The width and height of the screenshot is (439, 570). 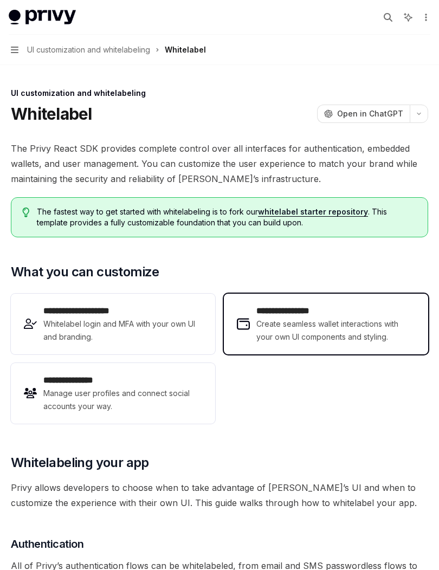 I want to click on span: Create seamless wallet interactions with your own UI components and styling., so click(x=335, y=330).